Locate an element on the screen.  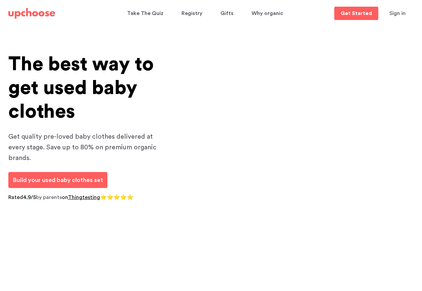
img: UpChoose is located at coordinates (32, 13).